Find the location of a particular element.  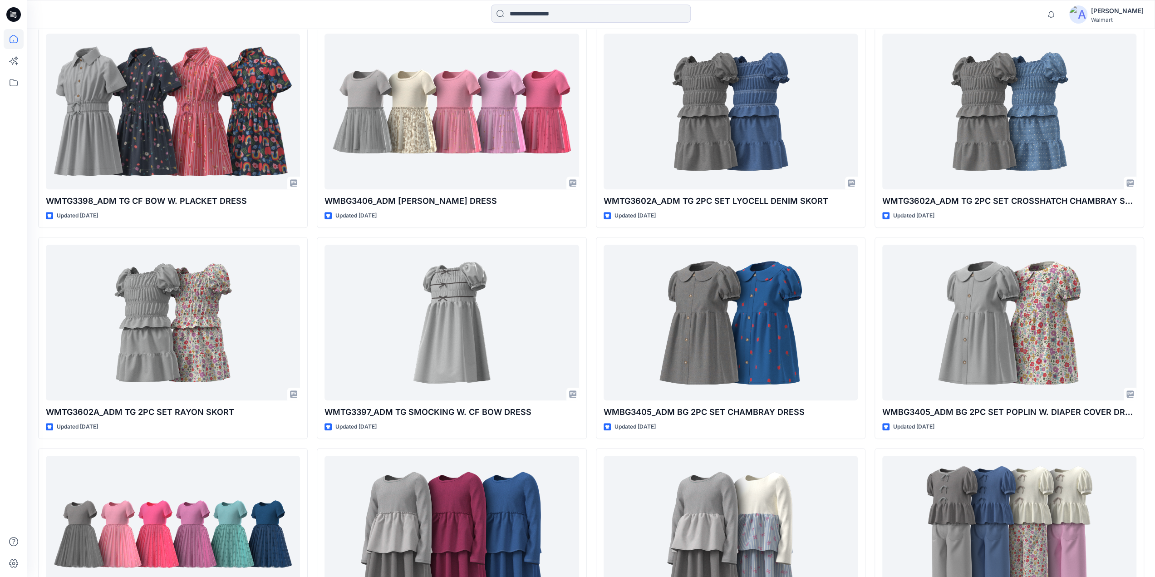

div: Walmart is located at coordinates (1117, 20).